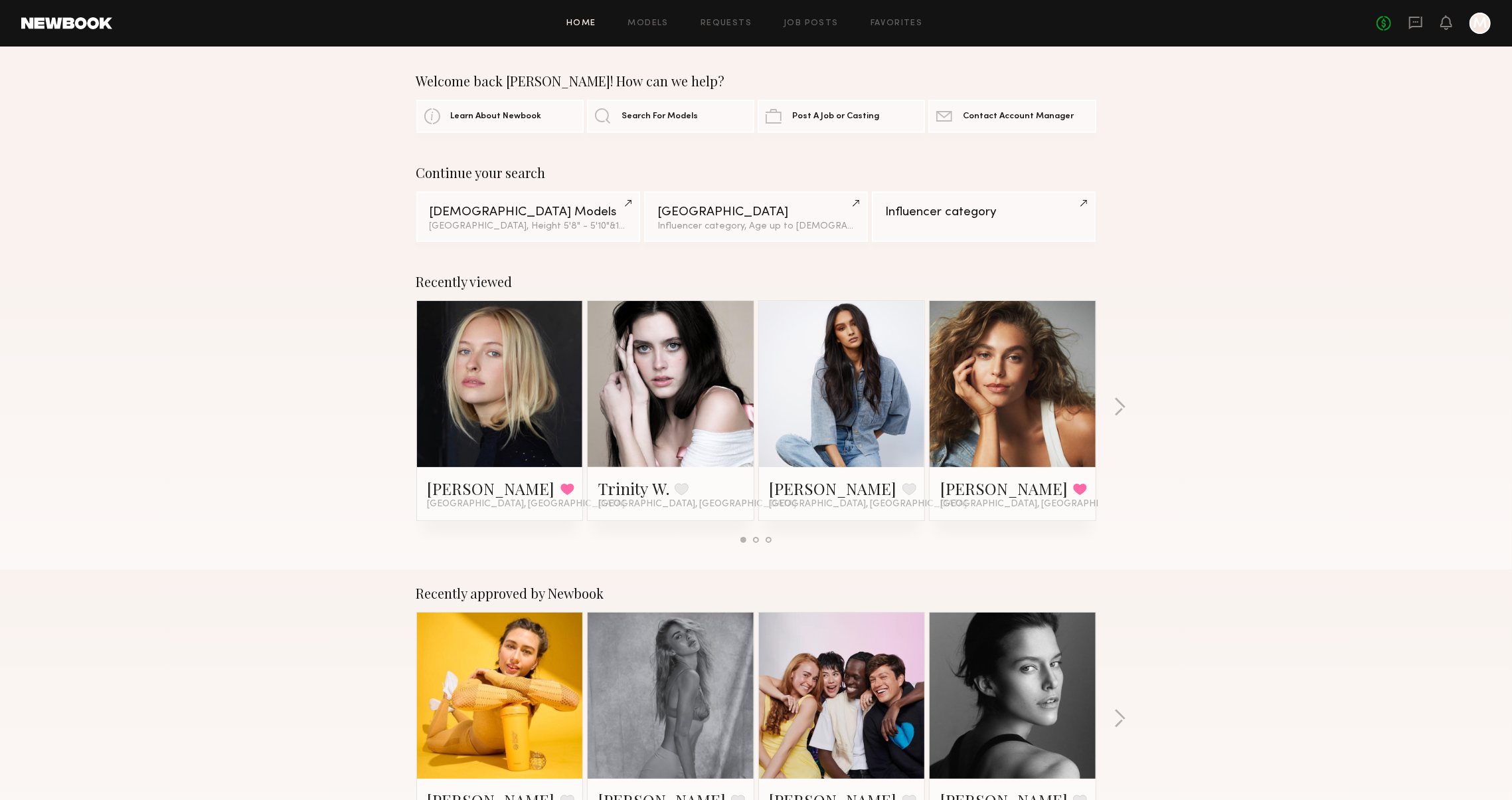 The width and height of the screenshot is (1512, 800). I want to click on span: Post A Job or Casting, so click(836, 117).